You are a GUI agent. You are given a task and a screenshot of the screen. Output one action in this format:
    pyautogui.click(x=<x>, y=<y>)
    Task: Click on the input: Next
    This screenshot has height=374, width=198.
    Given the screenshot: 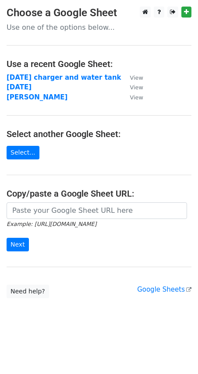 What is the action you would take?
    pyautogui.click(x=18, y=245)
    